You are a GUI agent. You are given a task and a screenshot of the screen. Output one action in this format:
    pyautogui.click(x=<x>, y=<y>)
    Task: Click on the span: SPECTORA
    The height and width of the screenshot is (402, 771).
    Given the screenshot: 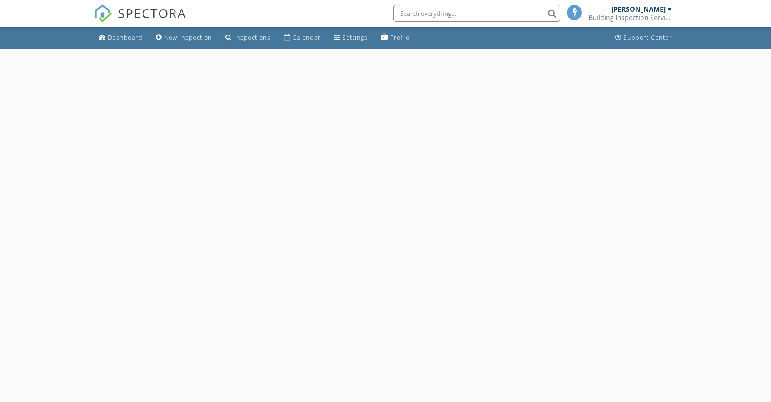 What is the action you would take?
    pyautogui.click(x=152, y=13)
    